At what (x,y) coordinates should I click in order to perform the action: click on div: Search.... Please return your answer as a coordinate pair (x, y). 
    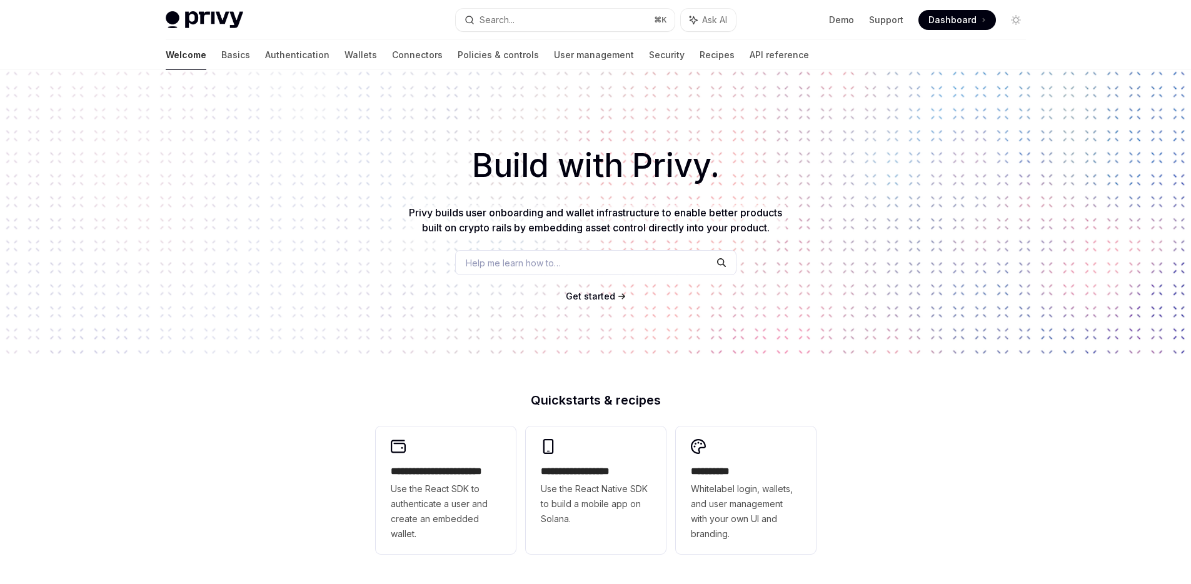
    Looking at the image, I should click on (497, 20).